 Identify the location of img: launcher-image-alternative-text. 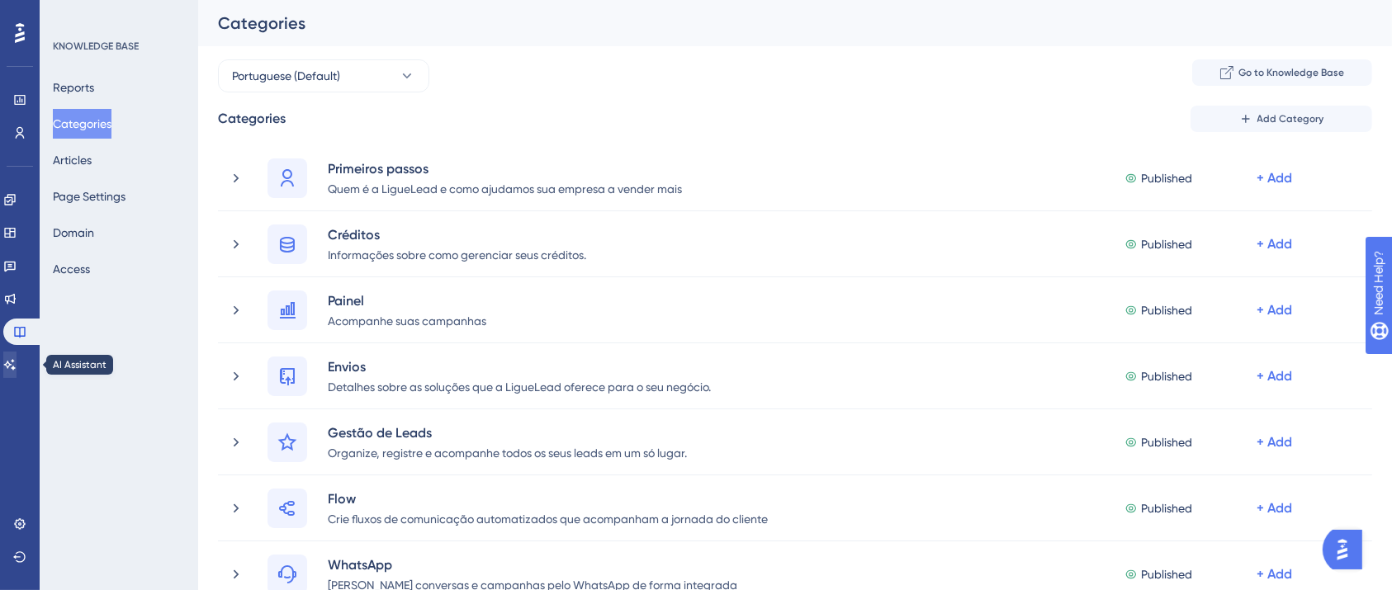
(20, 25).